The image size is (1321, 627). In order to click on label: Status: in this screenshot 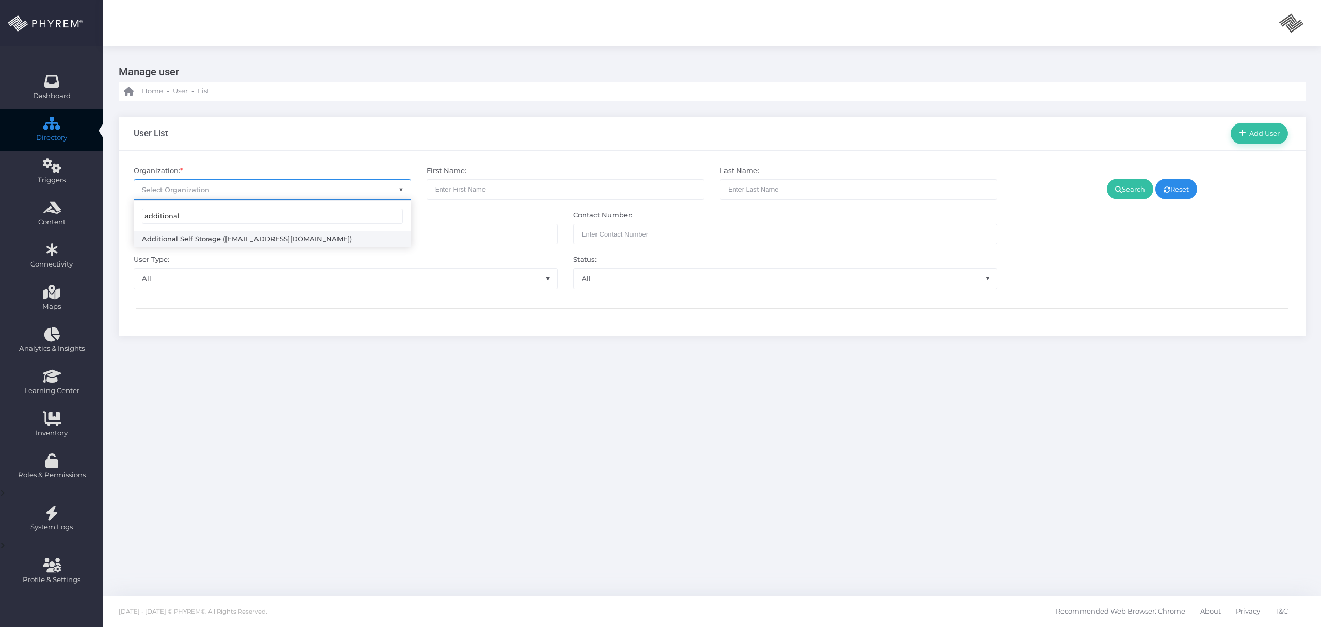, I will do `click(585, 260)`.